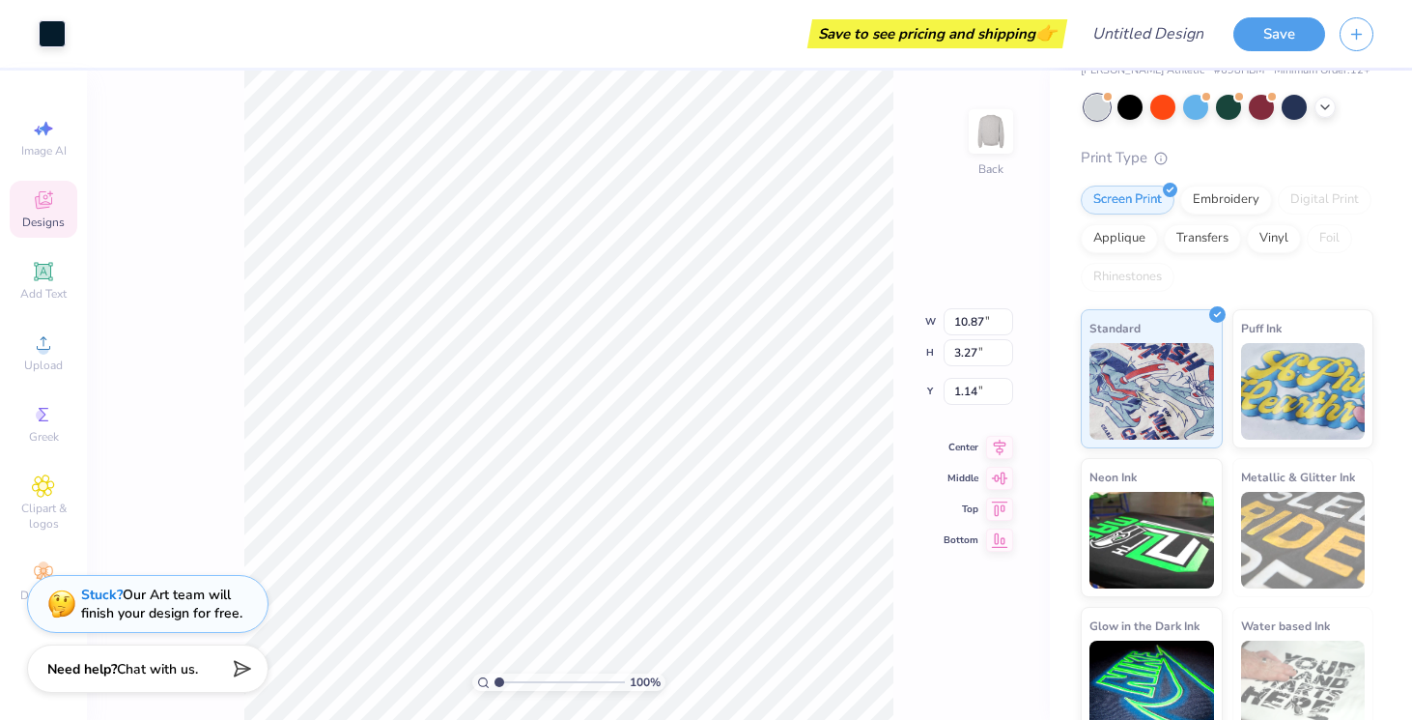 This screenshot has width=1412, height=720. I want to click on span: Puff Ink, so click(1262, 327).